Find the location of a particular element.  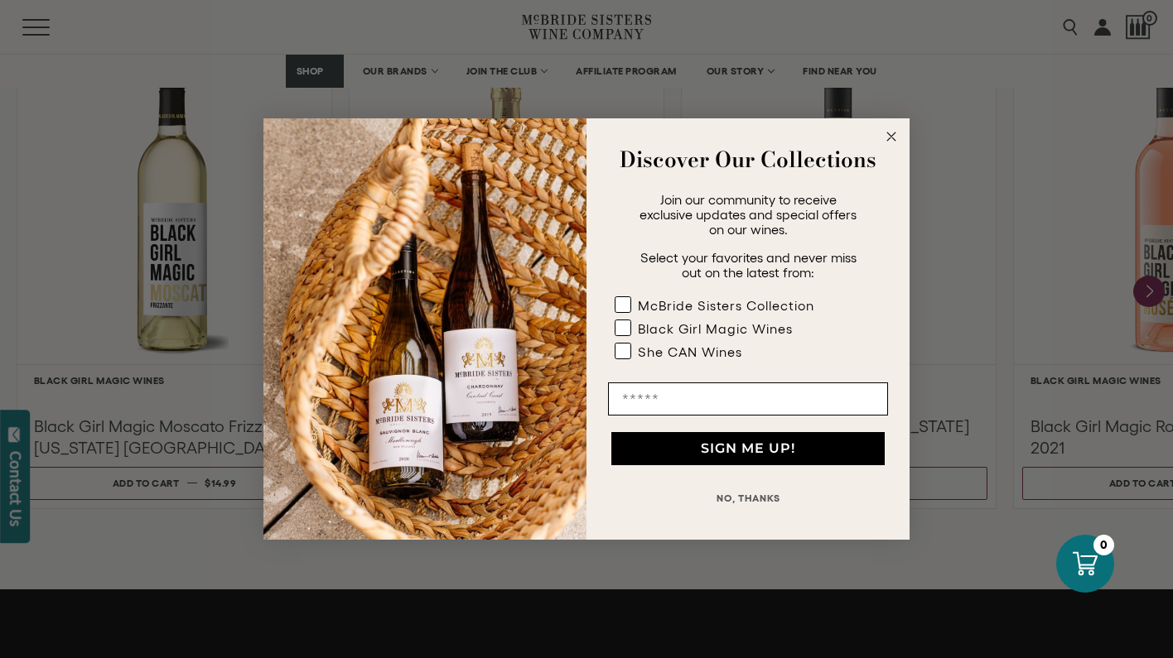

input: Email is located at coordinates (748, 399).